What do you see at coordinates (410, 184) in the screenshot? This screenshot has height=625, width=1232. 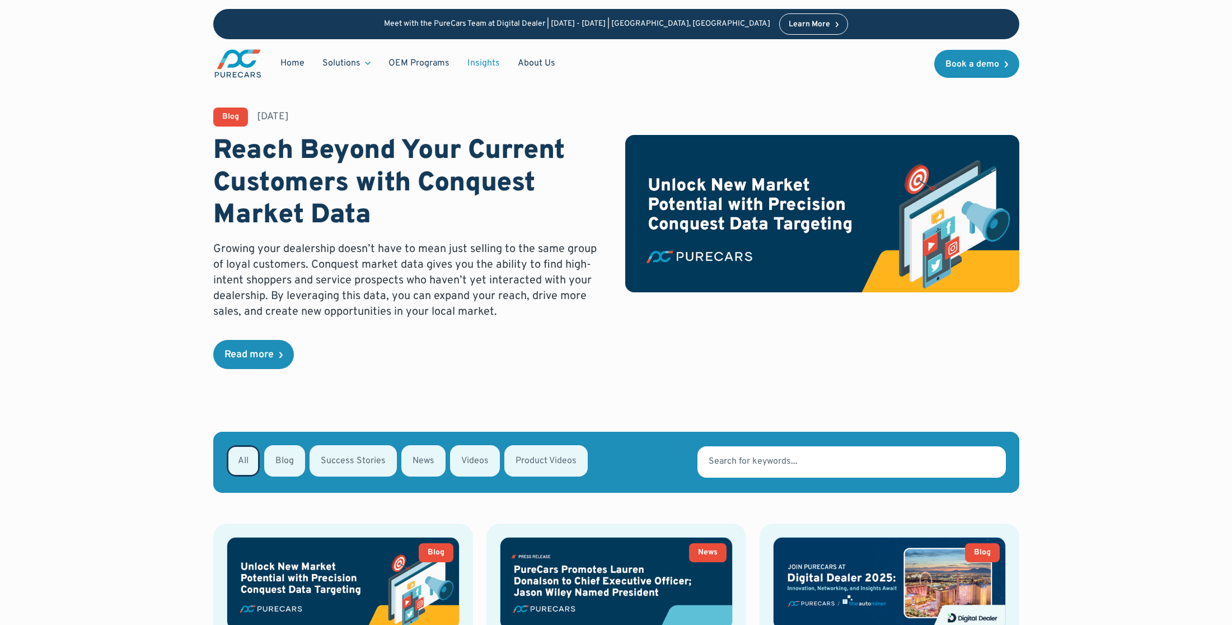 I see `h1: Reach Beyond Your Current Customers with Conquest Market Data` at bounding box center [410, 184].